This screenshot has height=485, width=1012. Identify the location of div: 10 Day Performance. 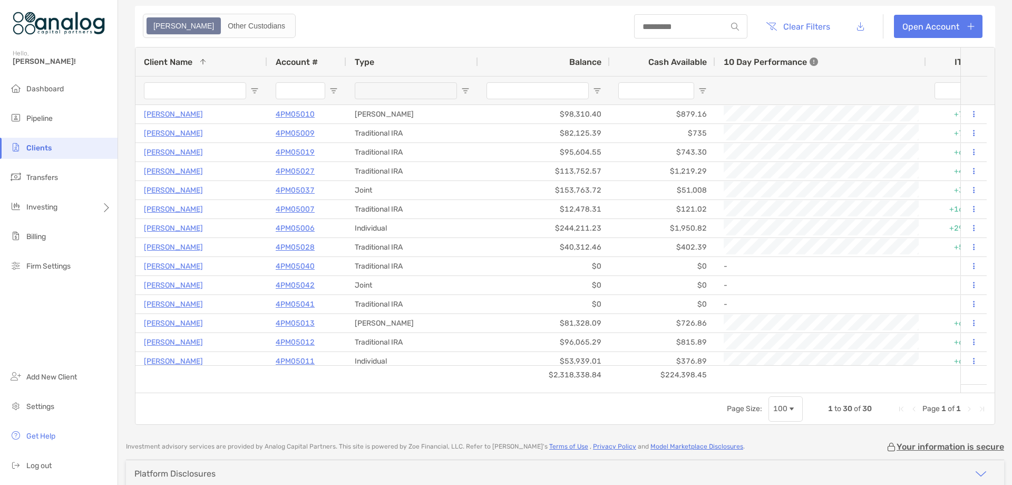
(771, 62).